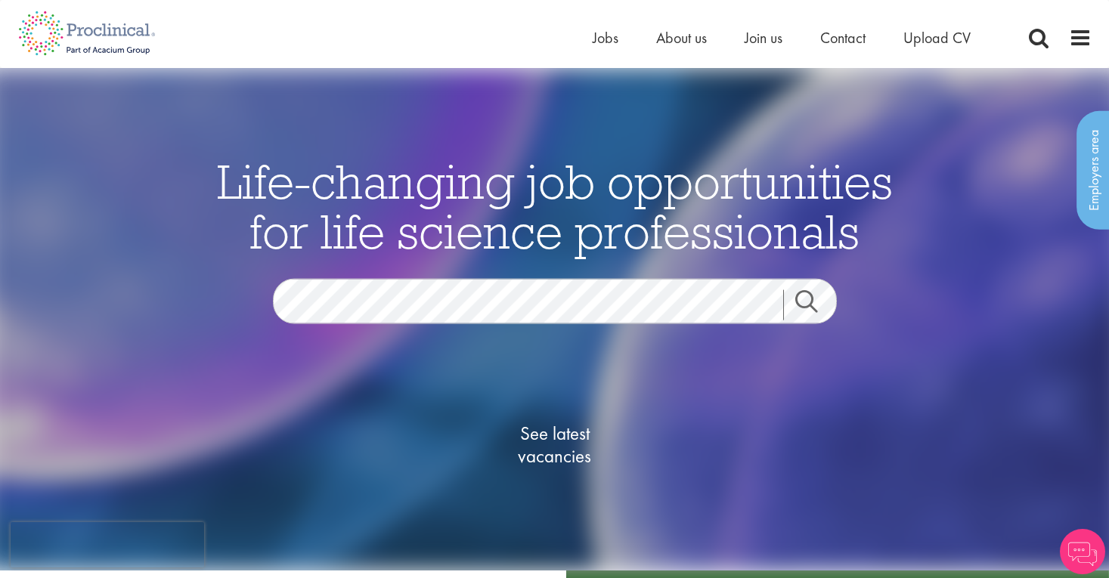  What do you see at coordinates (843, 38) in the screenshot?
I see `span: Contact` at bounding box center [843, 38].